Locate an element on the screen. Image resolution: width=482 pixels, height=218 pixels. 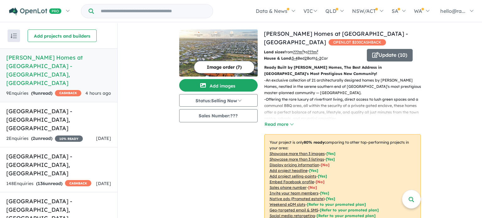
span: 9 is located at coordinates (34, 93).